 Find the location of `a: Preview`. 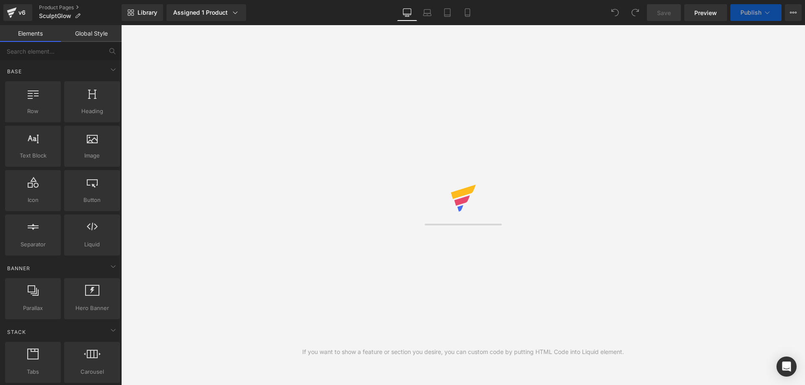

a: Preview is located at coordinates (706, 13).